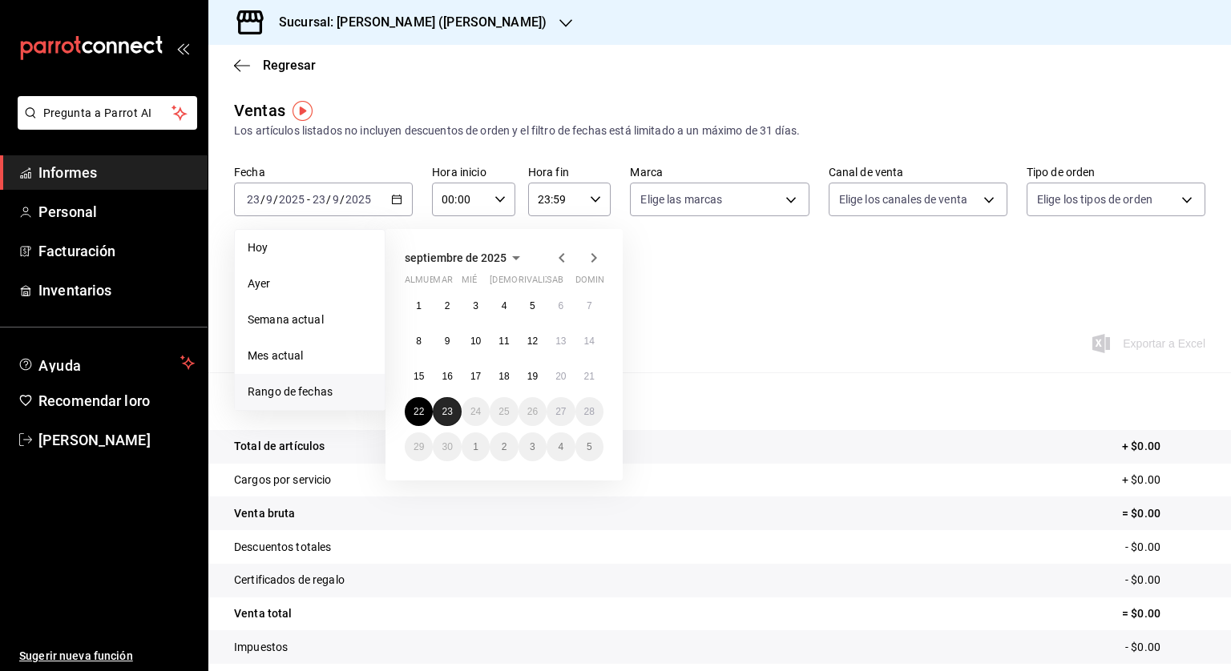  Describe the element at coordinates (249, 172) in the screenshot. I see `font: Fecha` at that location.